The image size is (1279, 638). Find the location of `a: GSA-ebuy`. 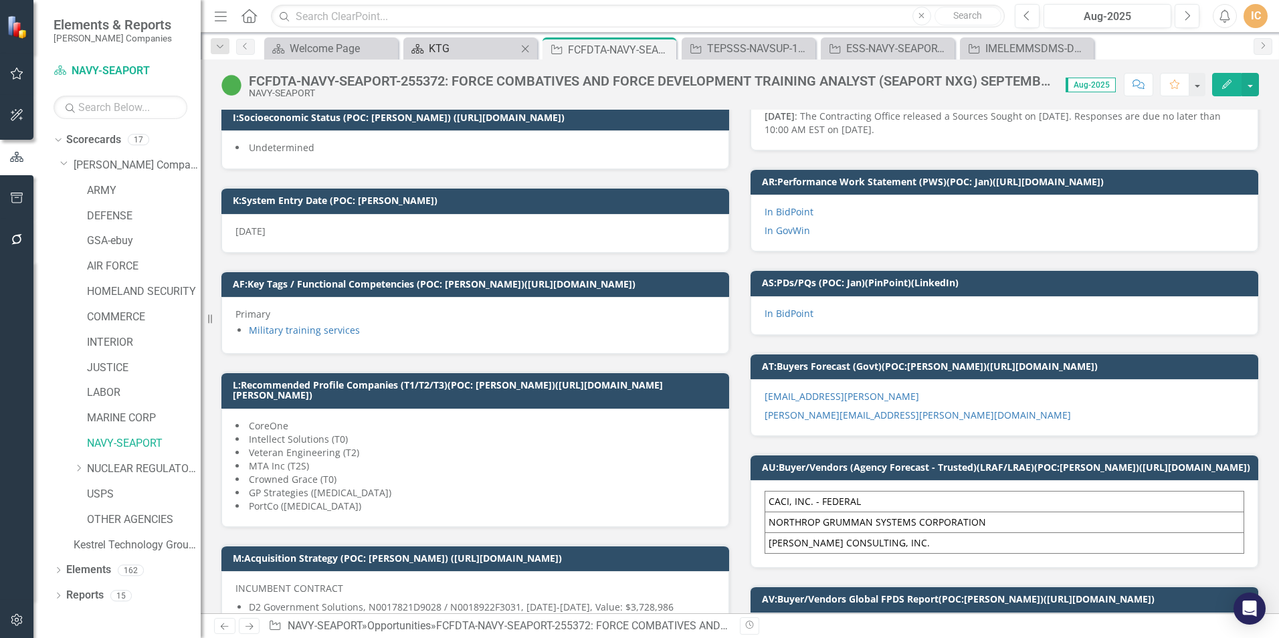

a: GSA-ebuy is located at coordinates (144, 241).